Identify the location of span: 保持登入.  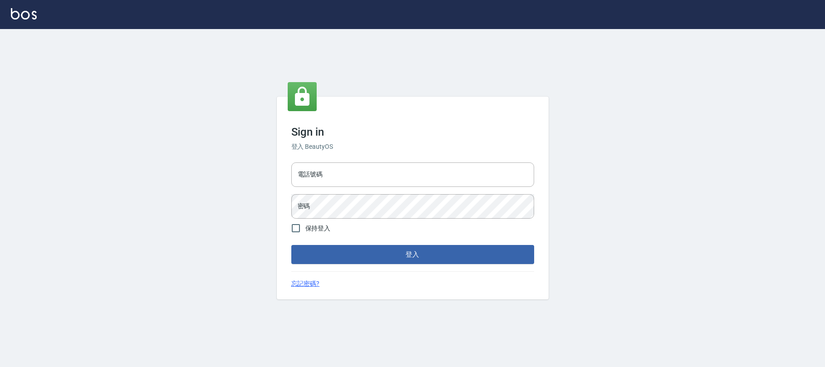
(318, 228).